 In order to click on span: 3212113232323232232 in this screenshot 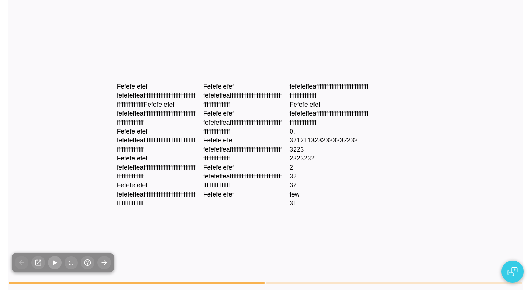, I will do `click(323, 140)`.